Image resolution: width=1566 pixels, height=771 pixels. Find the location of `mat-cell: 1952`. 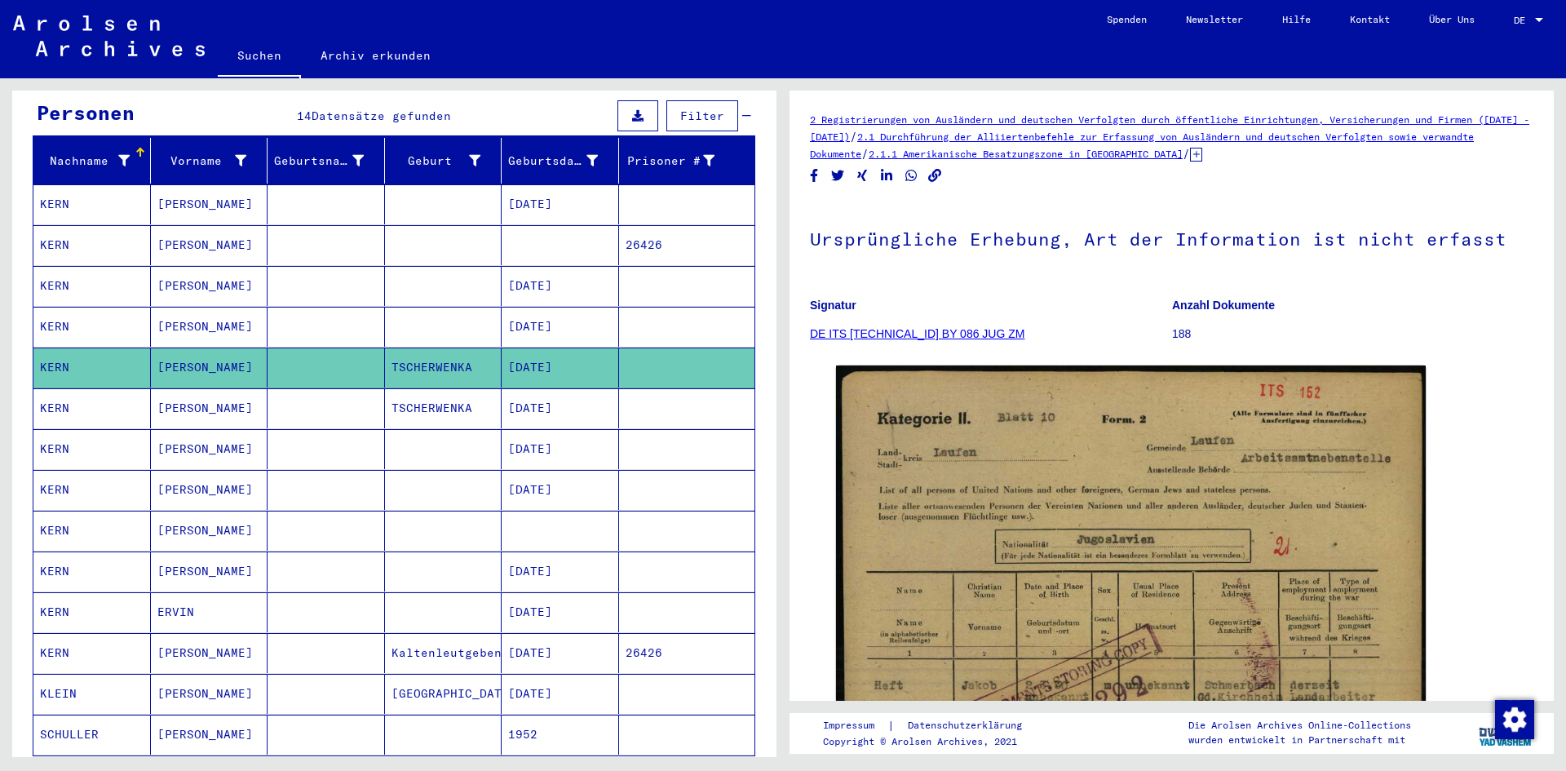

mat-cell: 1952 is located at coordinates (561, 734).